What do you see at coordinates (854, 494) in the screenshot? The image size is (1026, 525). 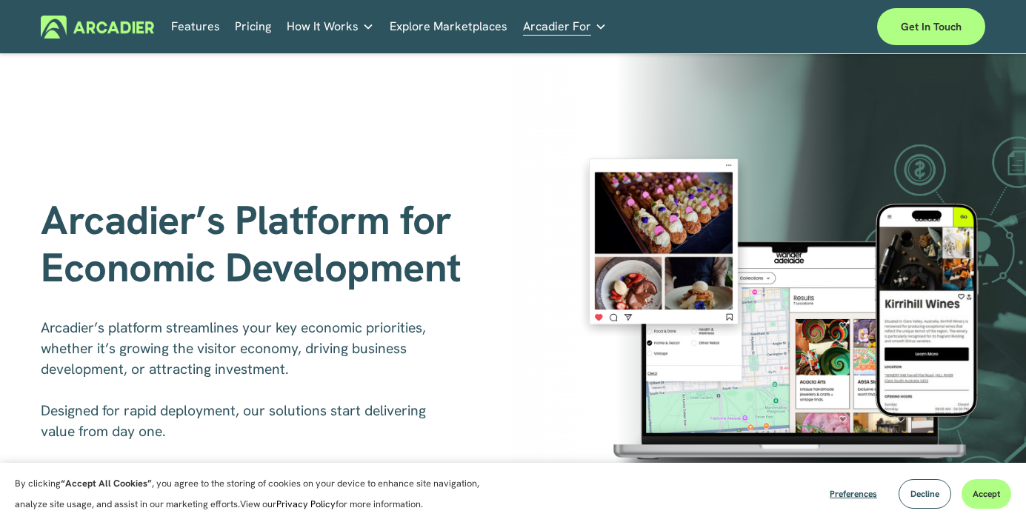 I see `span: Preferences` at bounding box center [854, 494].